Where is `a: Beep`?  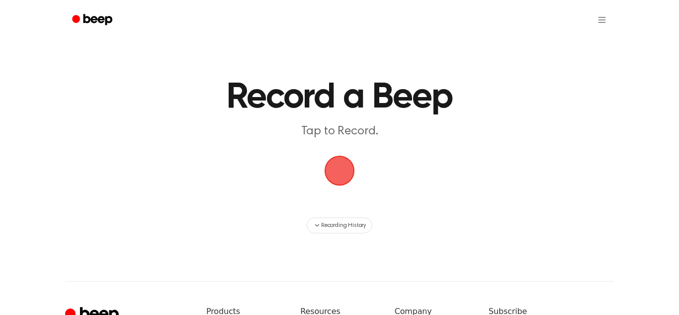
a: Beep is located at coordinates (93, 20).